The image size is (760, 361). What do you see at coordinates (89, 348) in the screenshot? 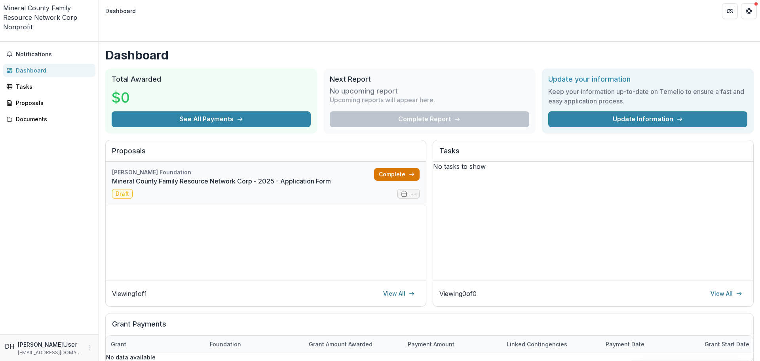
I see `button: More` at bounding box center [89, 348].